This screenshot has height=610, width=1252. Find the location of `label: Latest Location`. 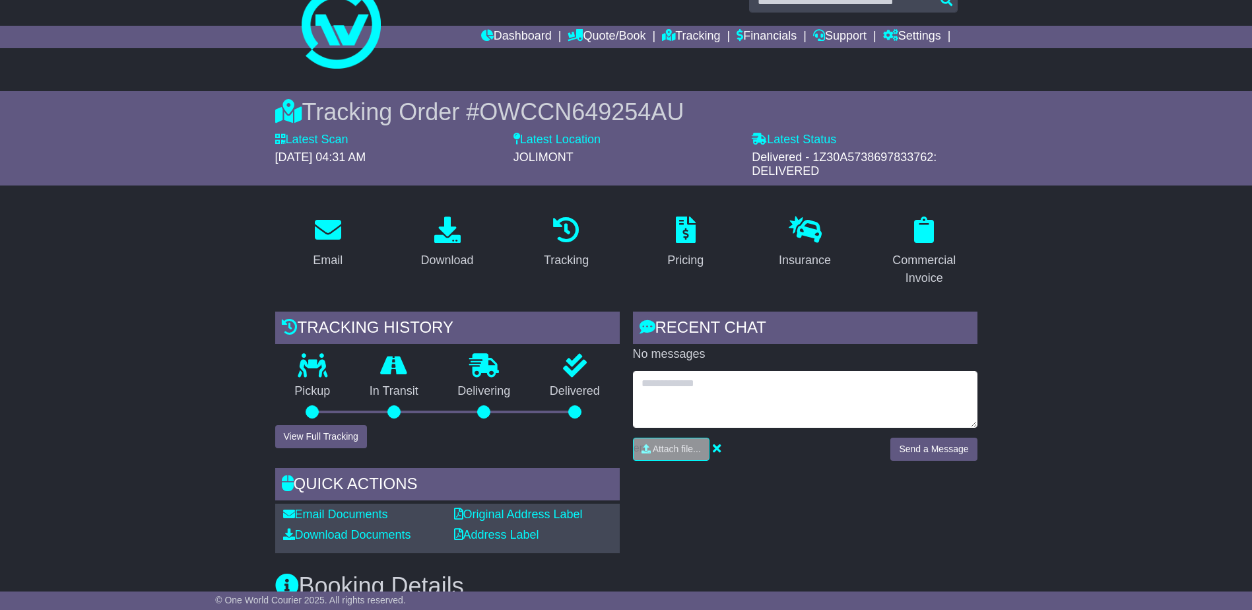

label: Latest Location is located at coordinates (557, 140).